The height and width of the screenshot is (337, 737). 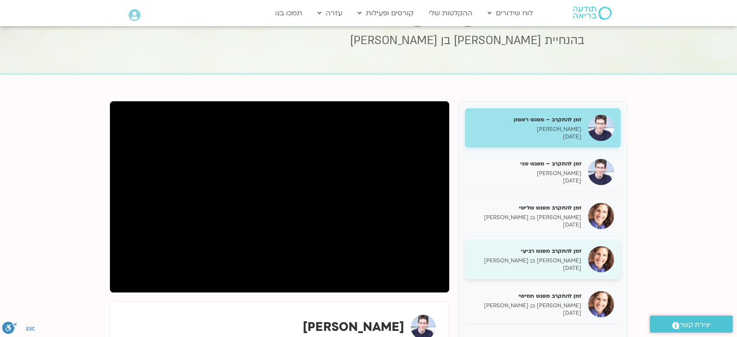 I want to click on h5: זמן להתקרב מפגש רביעי, so click(x=527, y=251).